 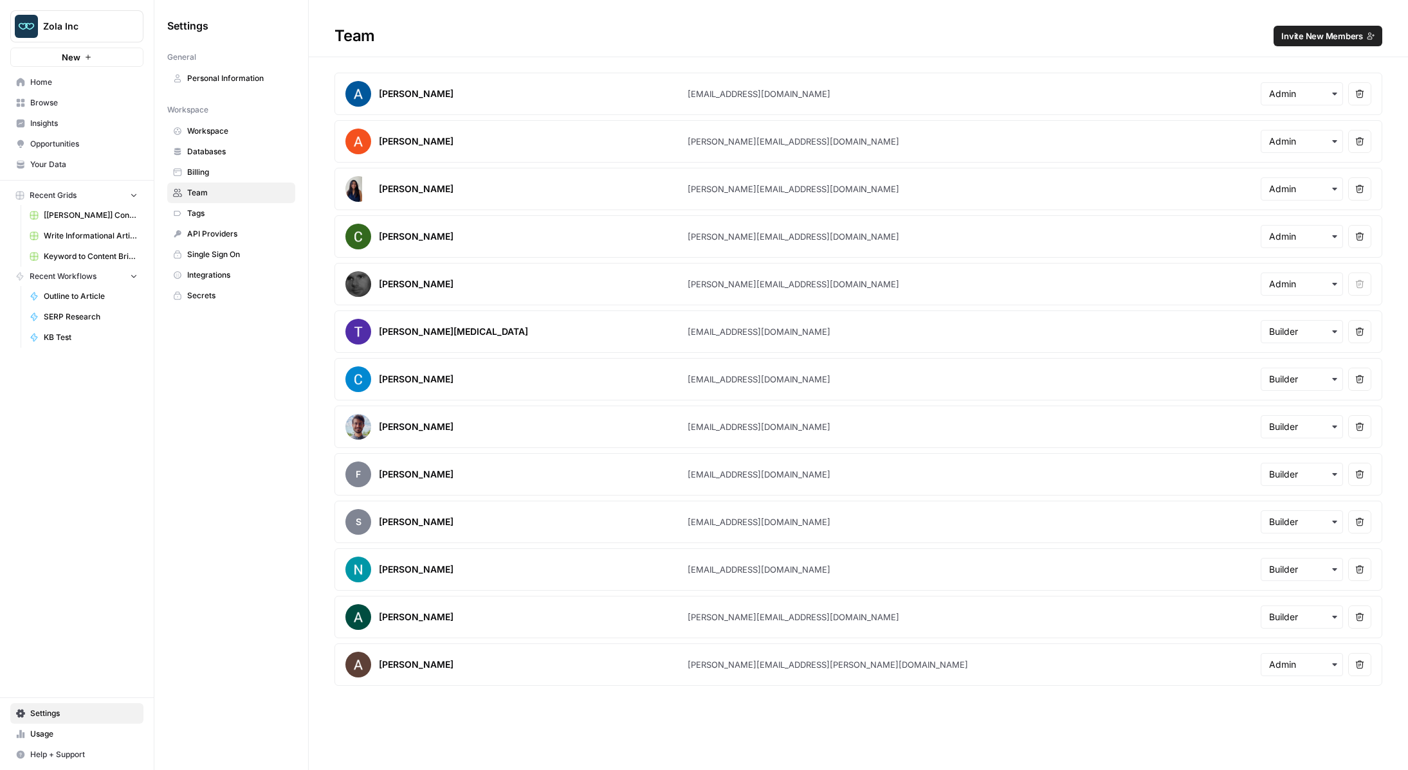 I want to click on span: Help + Support, so click(x=84, y=755).